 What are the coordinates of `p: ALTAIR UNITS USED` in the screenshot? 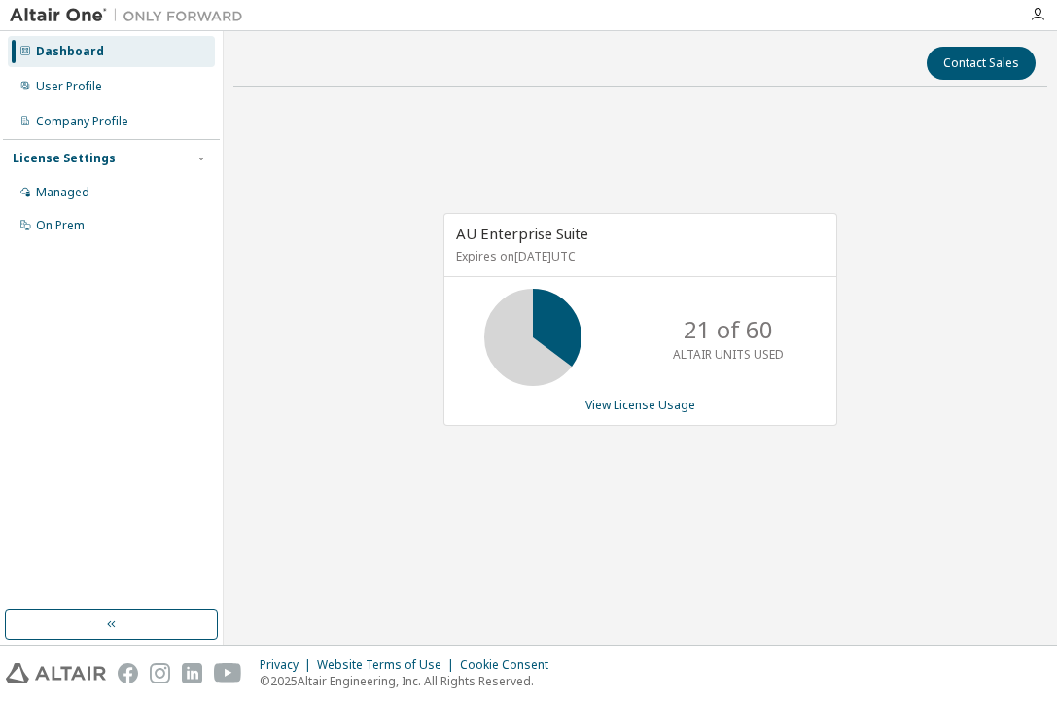 It's located at (728, 354).